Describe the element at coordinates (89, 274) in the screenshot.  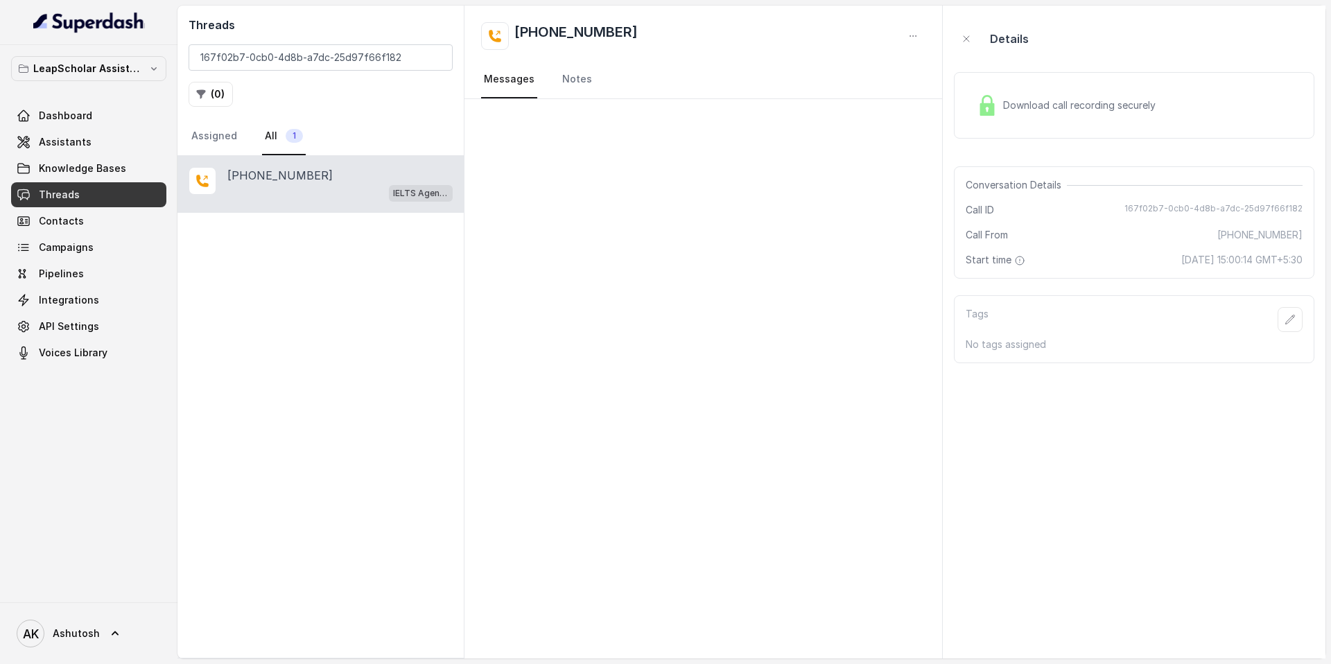
I see `a: Pipelines` at that location.